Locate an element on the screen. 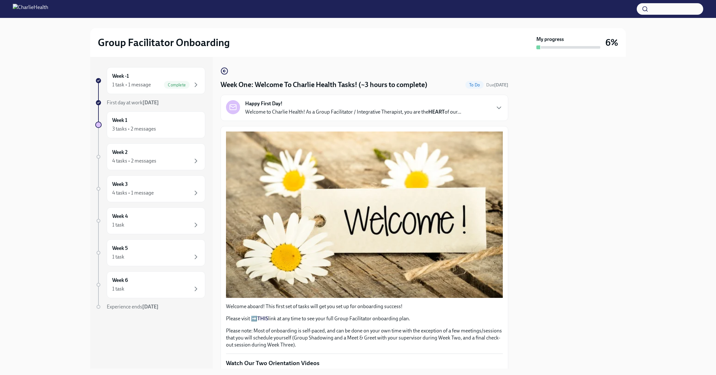  strong: My progress is located at coordinates (550, 39).